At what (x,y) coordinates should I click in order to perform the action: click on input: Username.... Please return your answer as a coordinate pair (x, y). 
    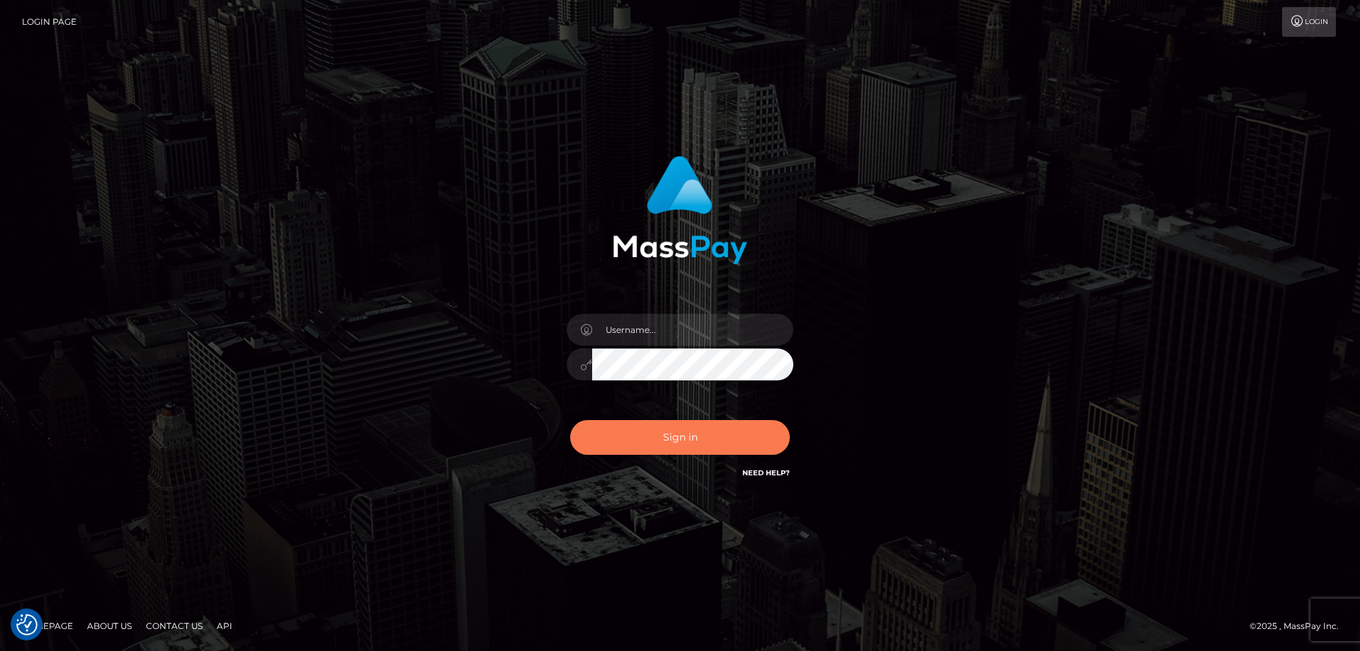
    Looking at the image, I should click on (693, 329).